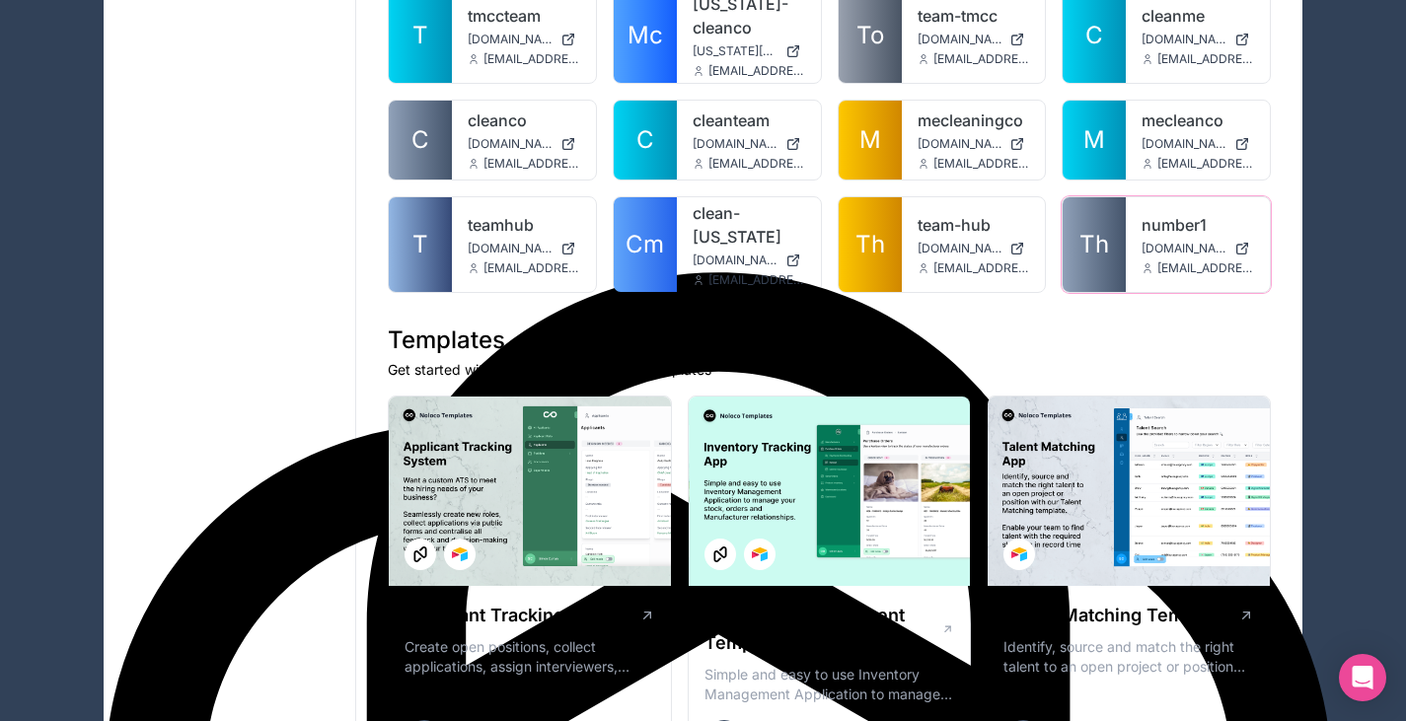 Image resolution: width=1406 pixels, height=721 pixels. I want to click on h1: Inventory Management Template, so click(823, 629).